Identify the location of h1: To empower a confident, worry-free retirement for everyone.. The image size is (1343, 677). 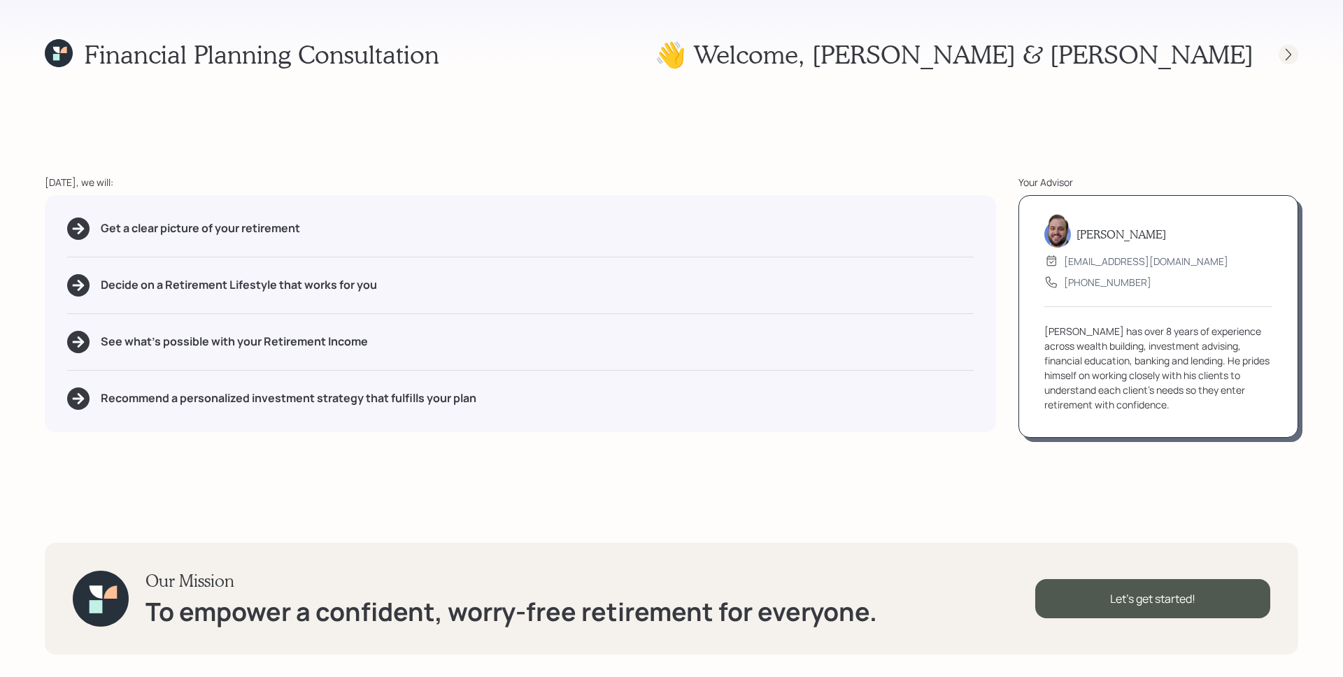
(511, 611).